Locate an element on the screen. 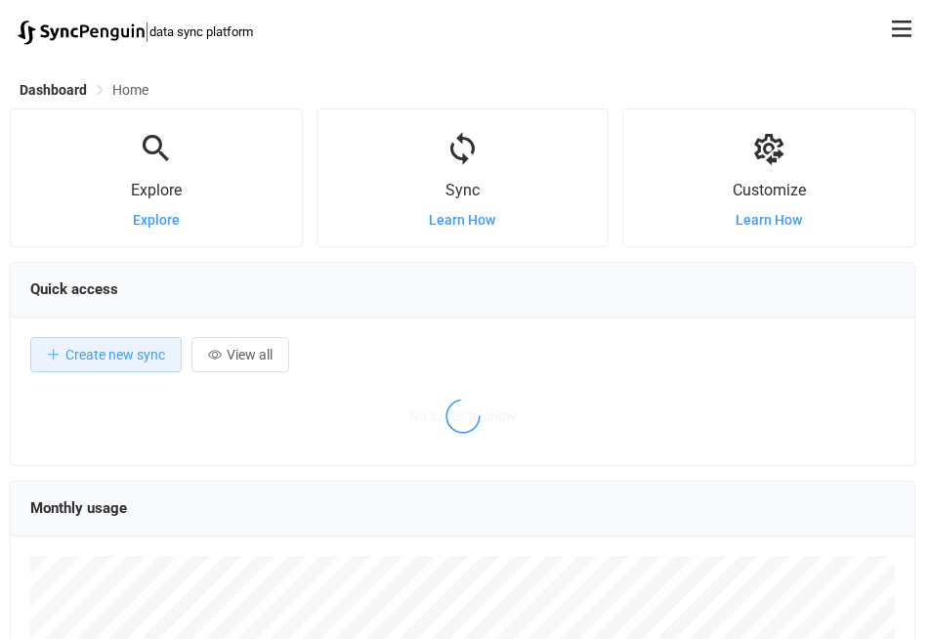 The width and height of the screenshot is (929, 639). span: Sync is located at coordinates (462, 189).